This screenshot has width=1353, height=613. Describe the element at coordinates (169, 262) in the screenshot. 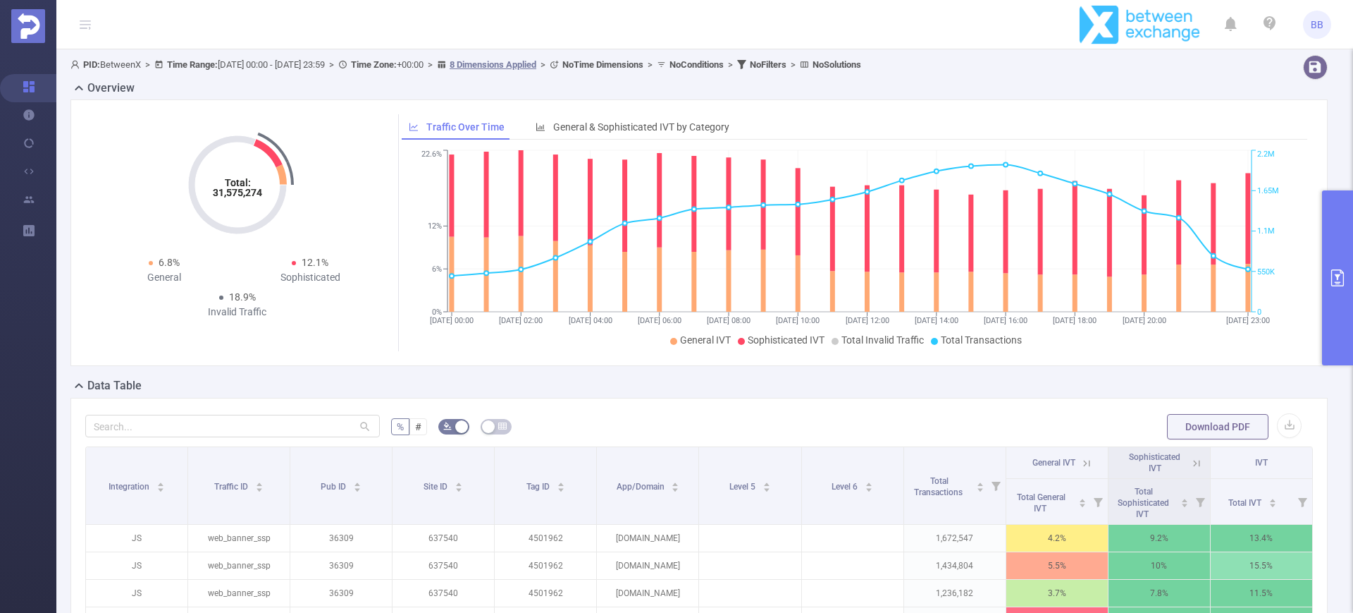

I see `span: 6.8%` at that location.